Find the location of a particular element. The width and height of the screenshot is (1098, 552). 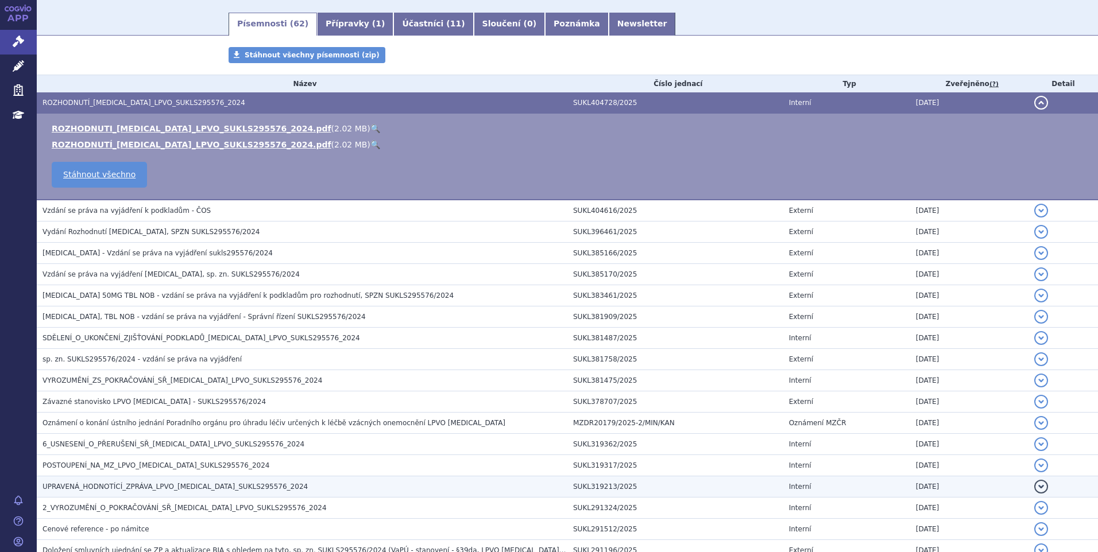

td: SUKL291512/2025 is located at coordinates (675, 529).